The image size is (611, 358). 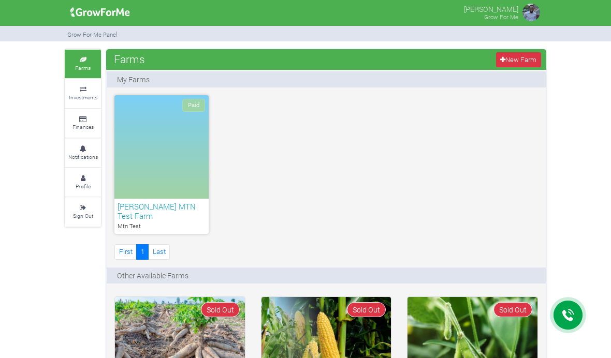 I want to click on nav: Page Navigation, so click(x=142, y=251).